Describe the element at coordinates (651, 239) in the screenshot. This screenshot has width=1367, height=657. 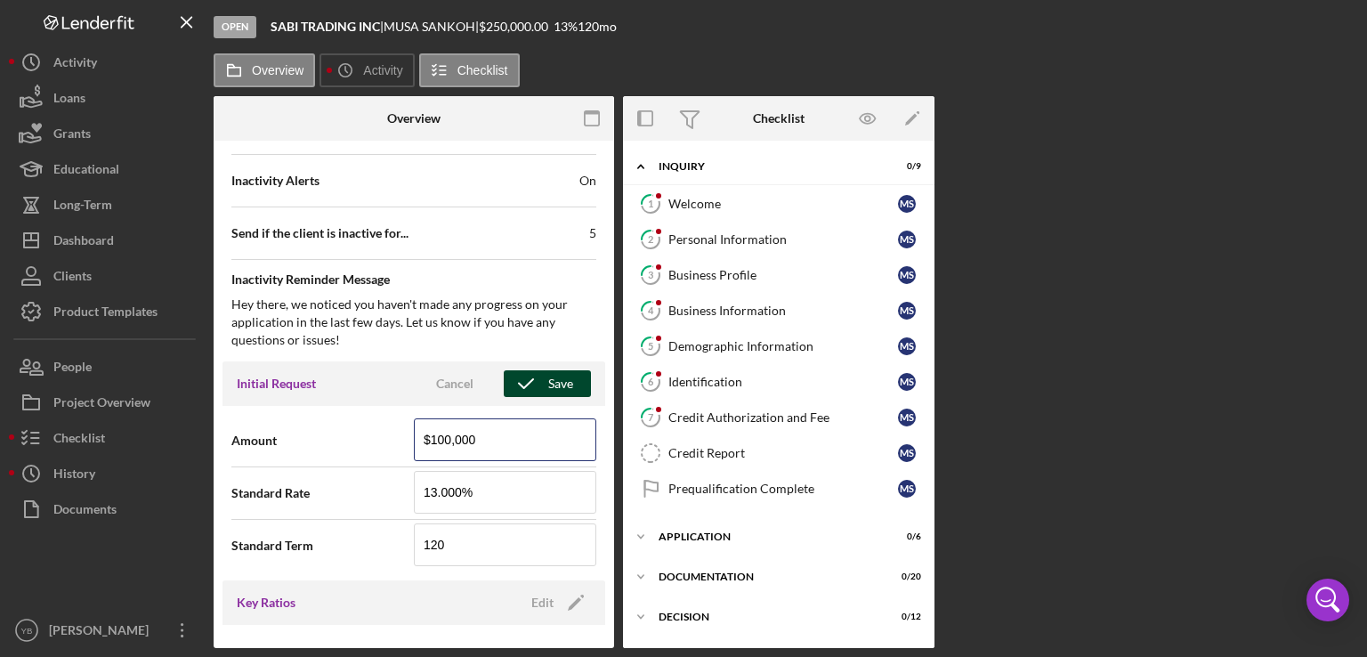
I see `tspan: 2` at that location.